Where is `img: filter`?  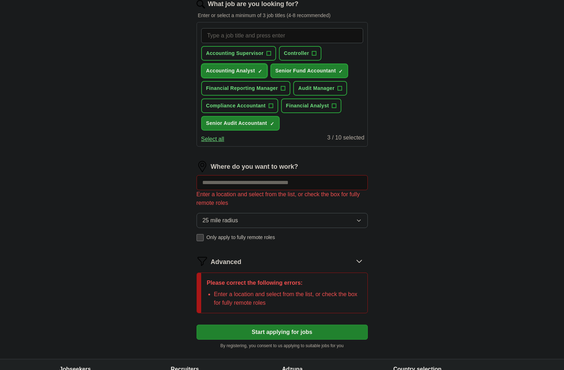 img: filter is located at coordinates (202, 261).